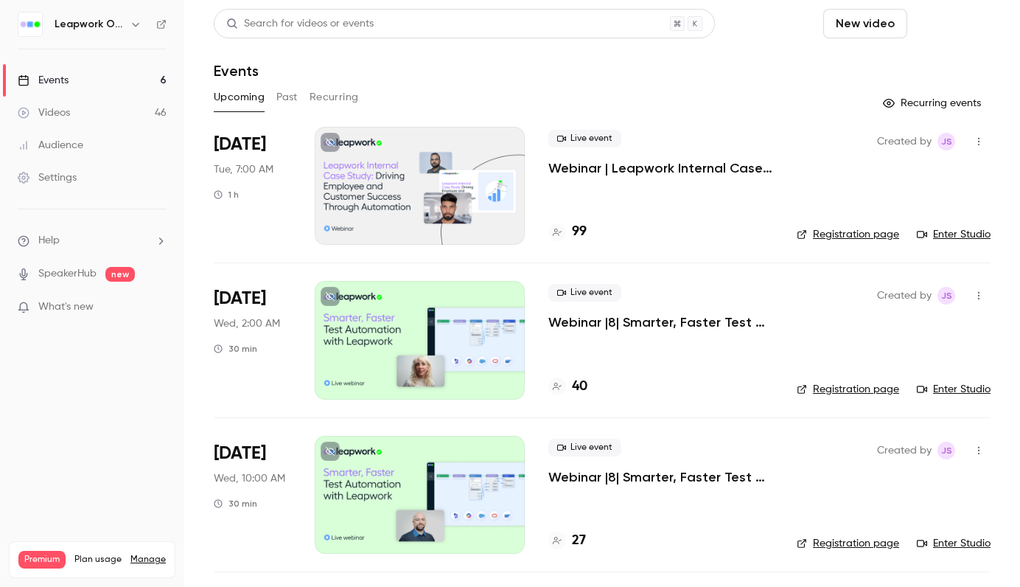 The height and width of the screenshot is (587, 1020). What do you see at coordinates (660, 168) in the screenshot?
I see `p: Webinar | Leapwork Internal Case Study | Q3 2025` at bounding box center [660, 168].